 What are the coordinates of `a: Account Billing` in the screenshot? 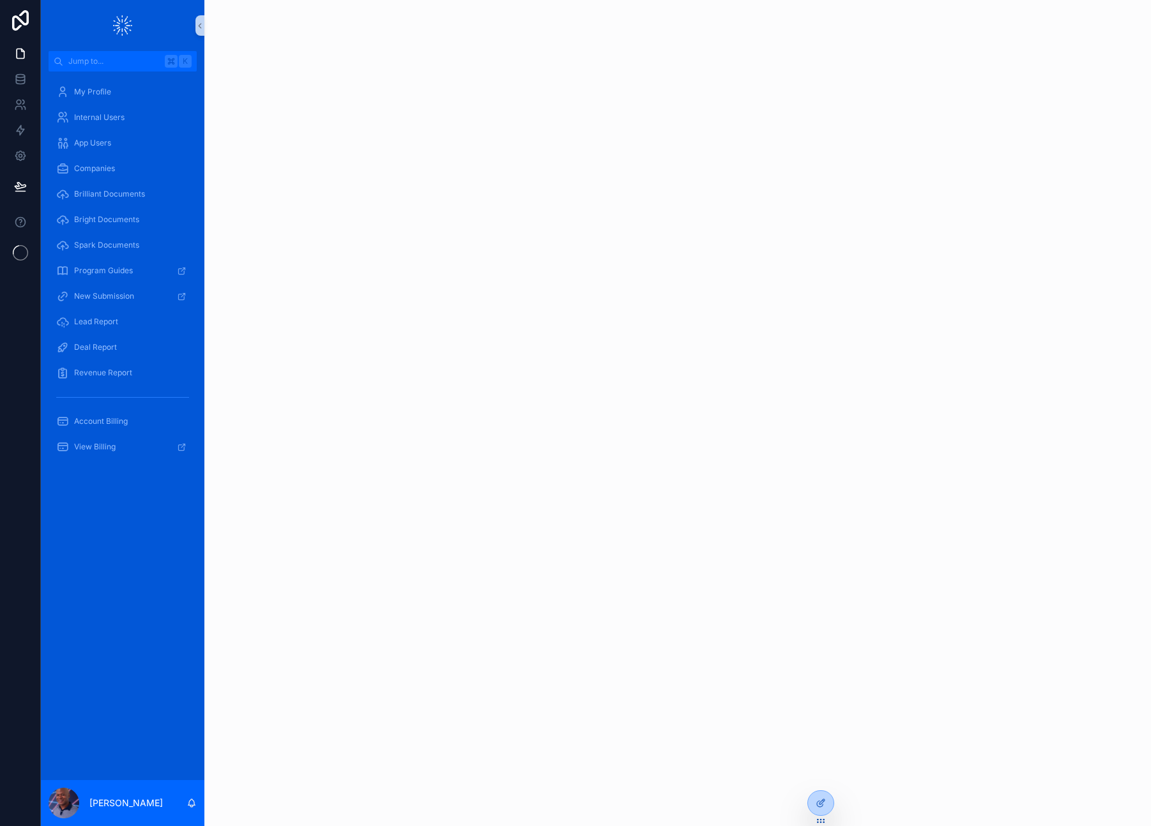 It's located at (123, 421).